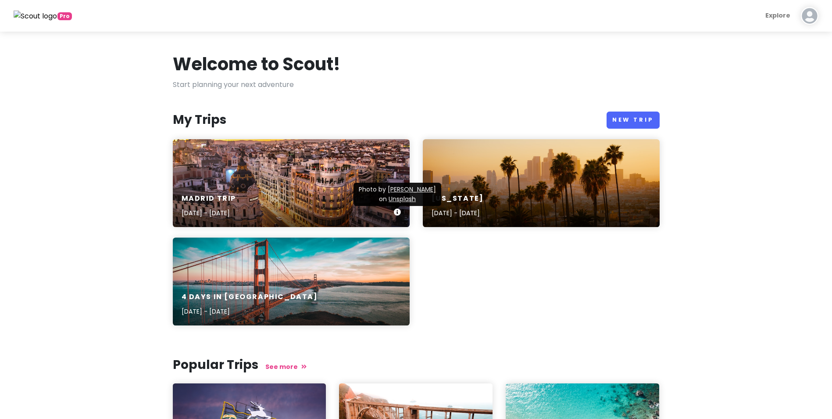  I want to click on a: Explore, so click(778, 15).